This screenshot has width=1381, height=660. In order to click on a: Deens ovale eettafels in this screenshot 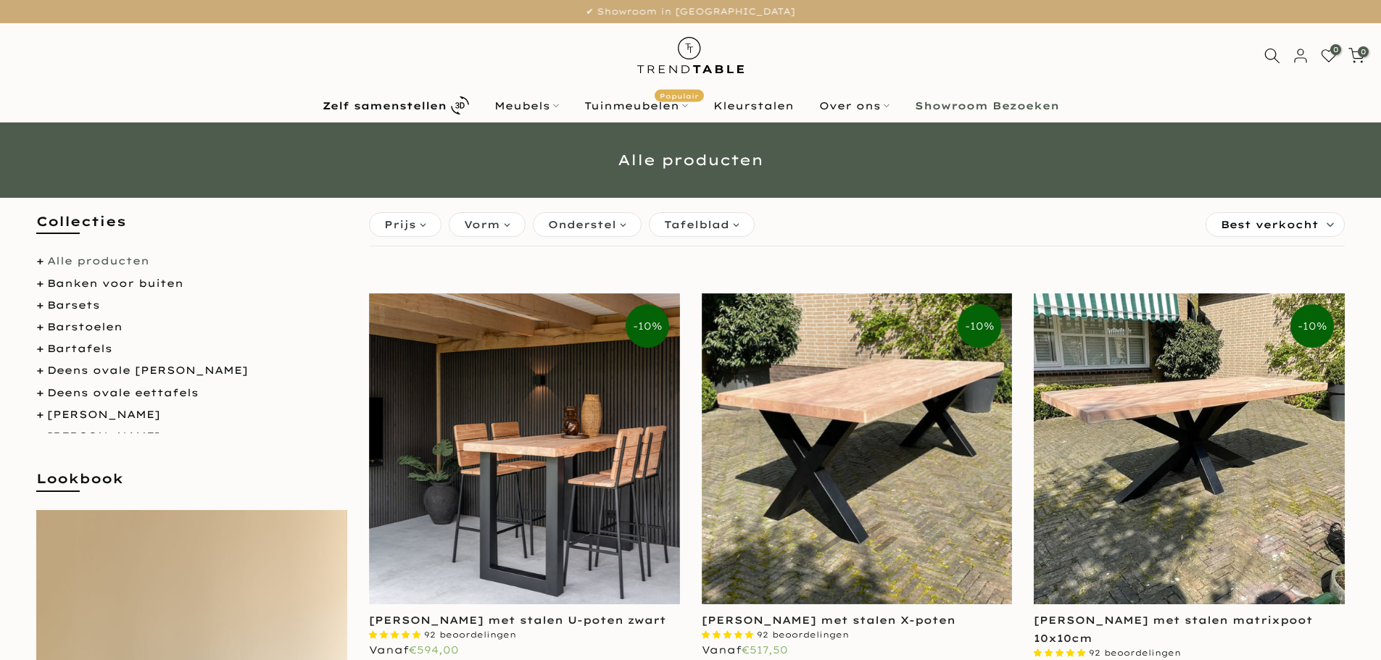, I will do `click(123, 393)`.